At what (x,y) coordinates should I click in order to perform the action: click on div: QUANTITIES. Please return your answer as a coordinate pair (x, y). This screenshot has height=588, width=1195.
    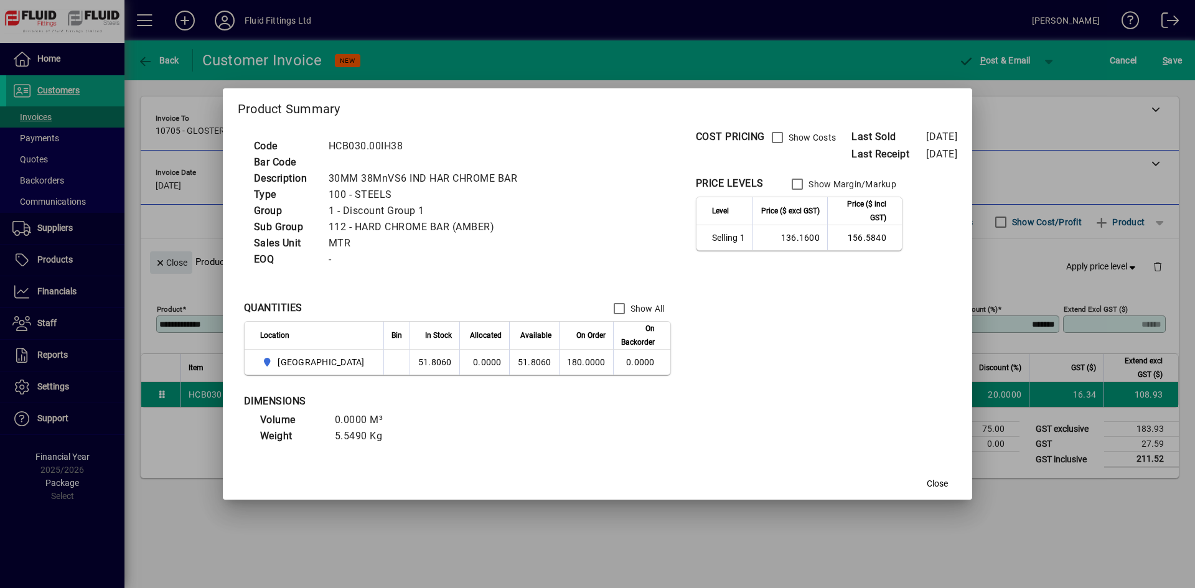
    Looking at the image, I should click on (273, 308).